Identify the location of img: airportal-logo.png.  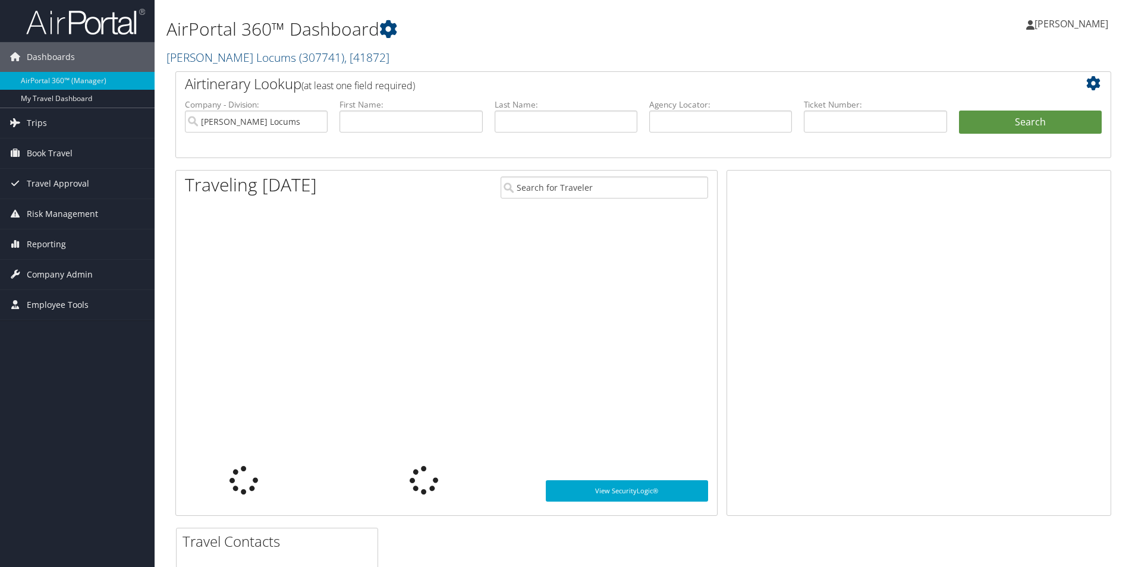
(86, 21).